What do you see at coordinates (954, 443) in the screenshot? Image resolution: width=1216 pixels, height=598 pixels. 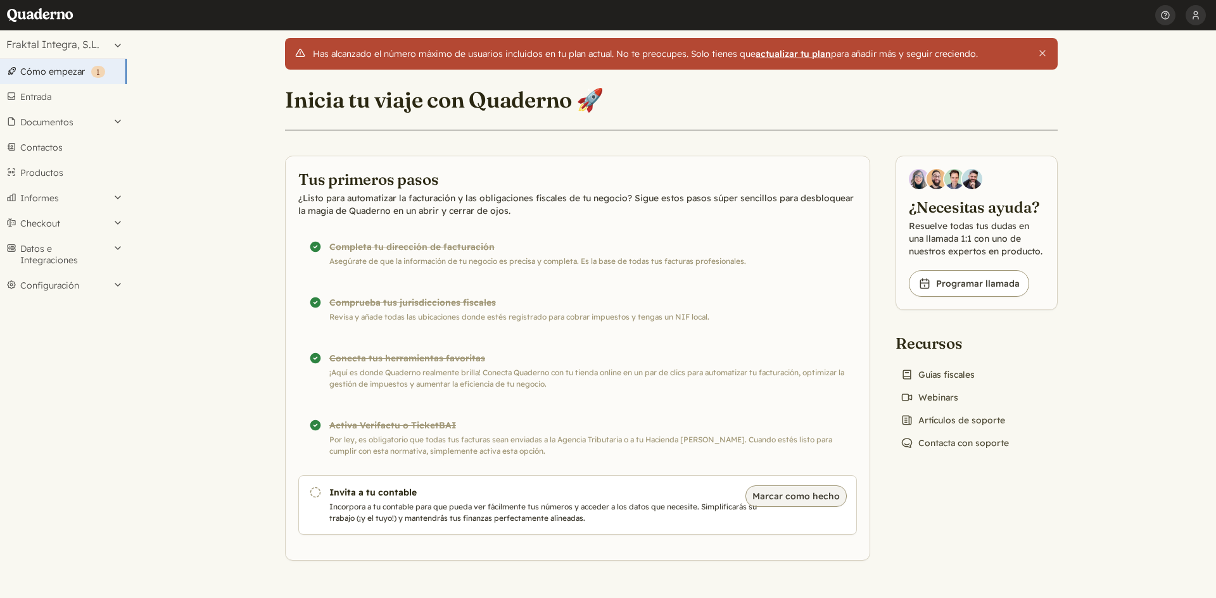 I see `a: Contacta con soporte` at bounding box center [954, 443].